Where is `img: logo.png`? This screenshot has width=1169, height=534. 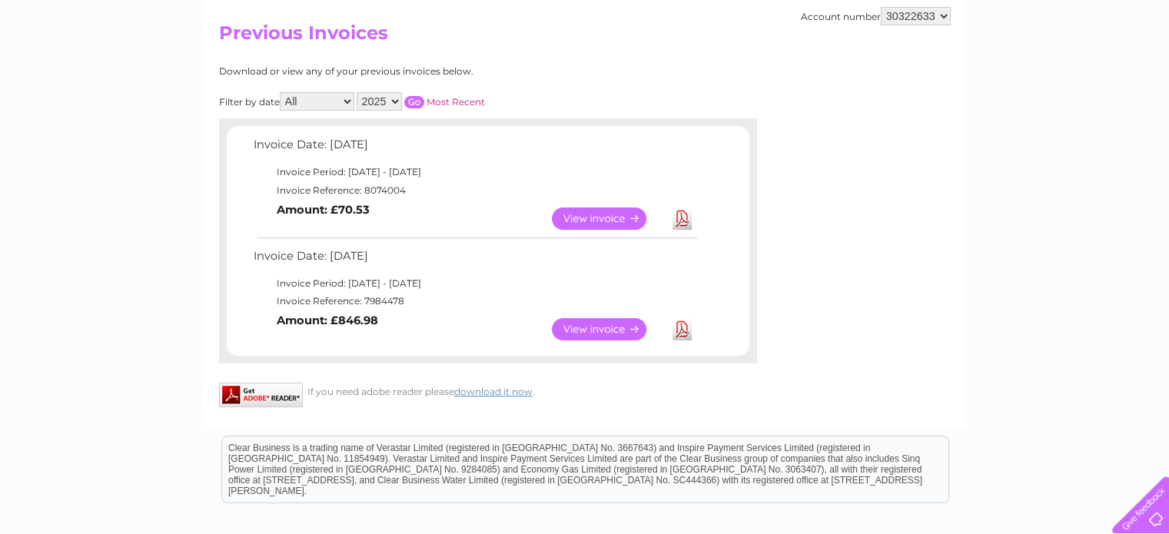 img: logo.png is located at coordinates (80, 63).